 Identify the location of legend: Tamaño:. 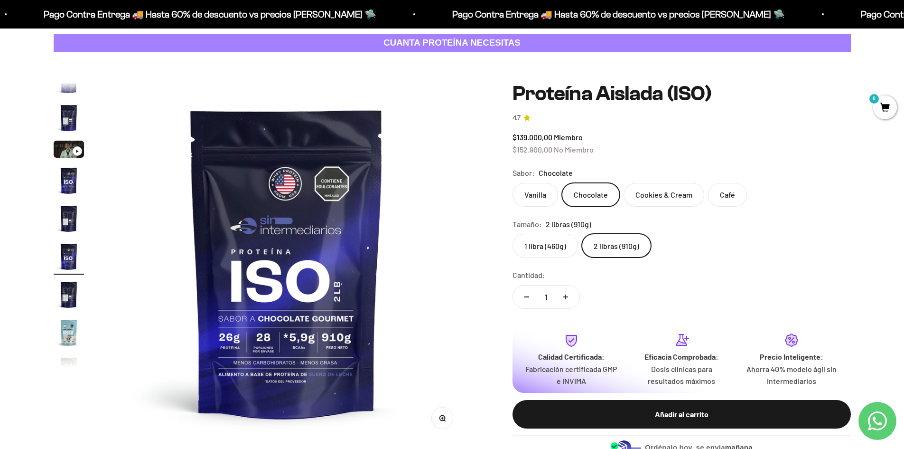
(527, 224).